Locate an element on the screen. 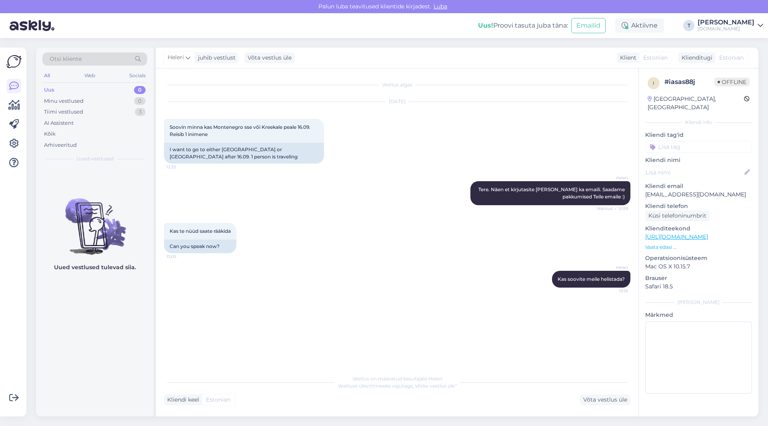 This screenshot has width=768, height=426. span: Kas soovite meile helistada? is located at coordinates (591, 279).